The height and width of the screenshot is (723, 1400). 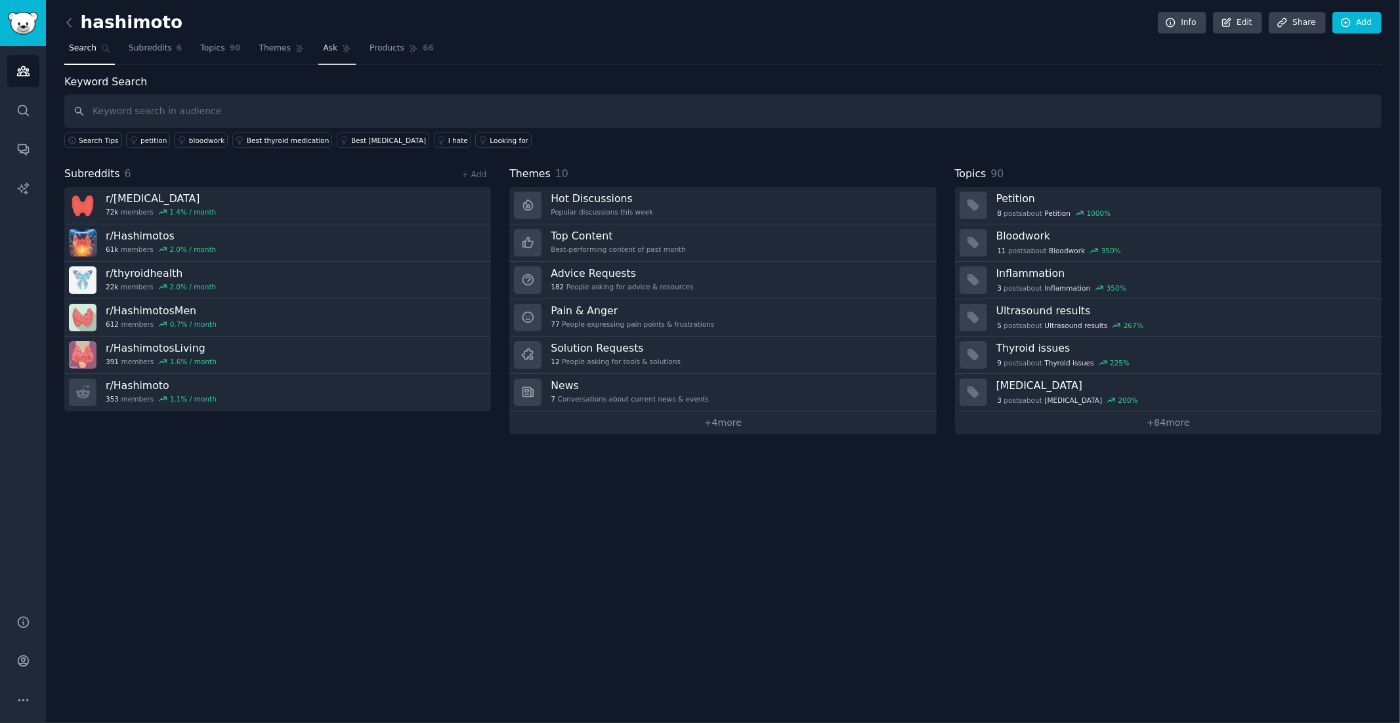 What do you see at coordinates (621, 287) in the screenshot?
I see `div: People asking for advice & resources` at bounding box center [621, 287].